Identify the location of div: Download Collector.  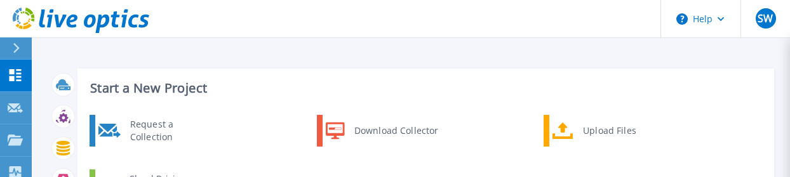
(396, 131).